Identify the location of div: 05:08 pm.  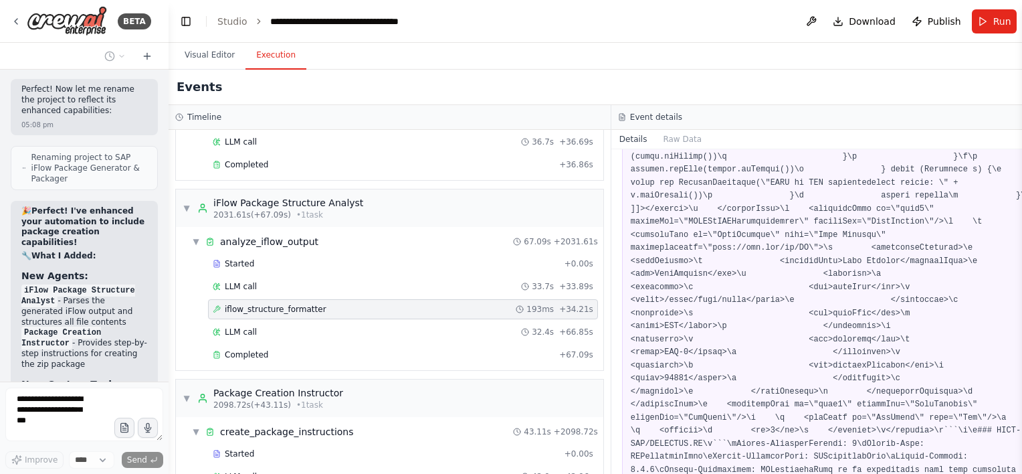
(37, 124).